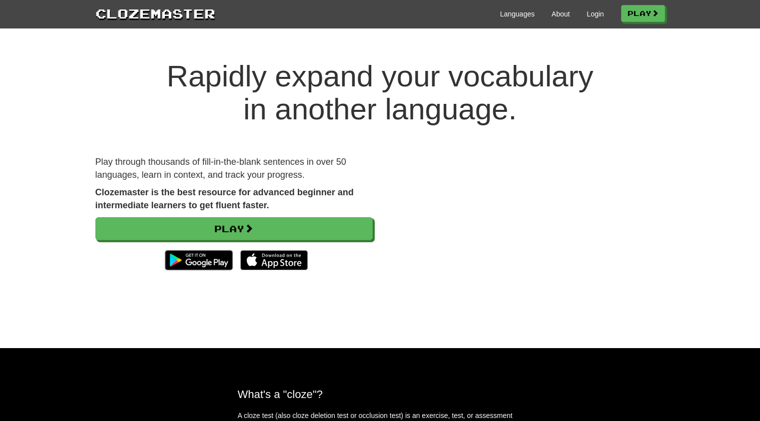 This screenshot has height=421, width=760. What do you see at coordinates (380, 394) in the screenshot?
I see `h2: What's a "cloze"?` at bounding box center [380, 394].